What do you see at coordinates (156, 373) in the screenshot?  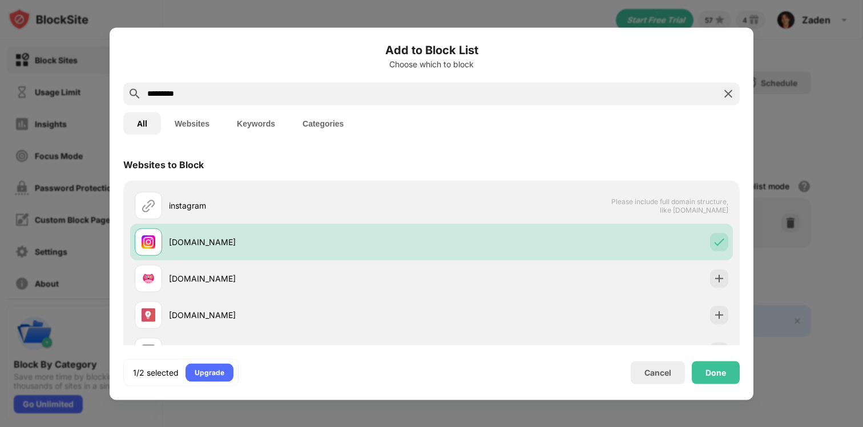 I see `div: 1/2 selected` at bounding box center [156, 373].